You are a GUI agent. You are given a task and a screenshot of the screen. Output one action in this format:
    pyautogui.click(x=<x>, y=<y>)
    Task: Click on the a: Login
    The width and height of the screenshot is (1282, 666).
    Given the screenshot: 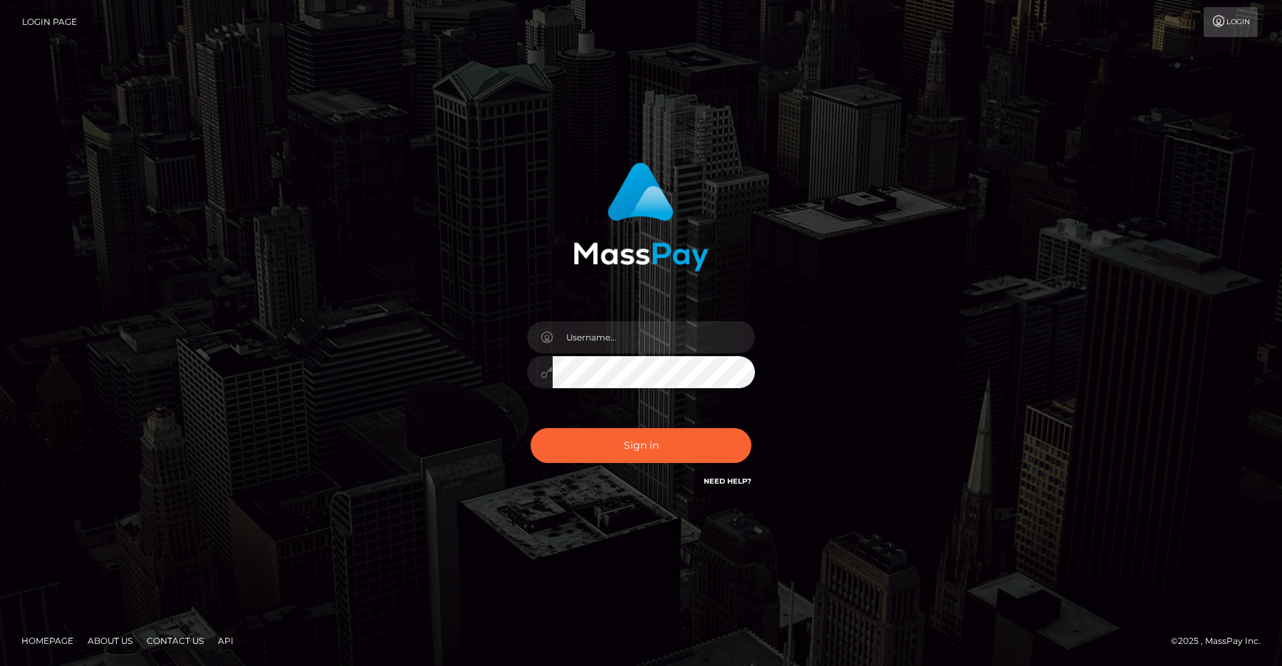 What is the action you would take?
    pyautogui.click(x=1231, y=22)
    